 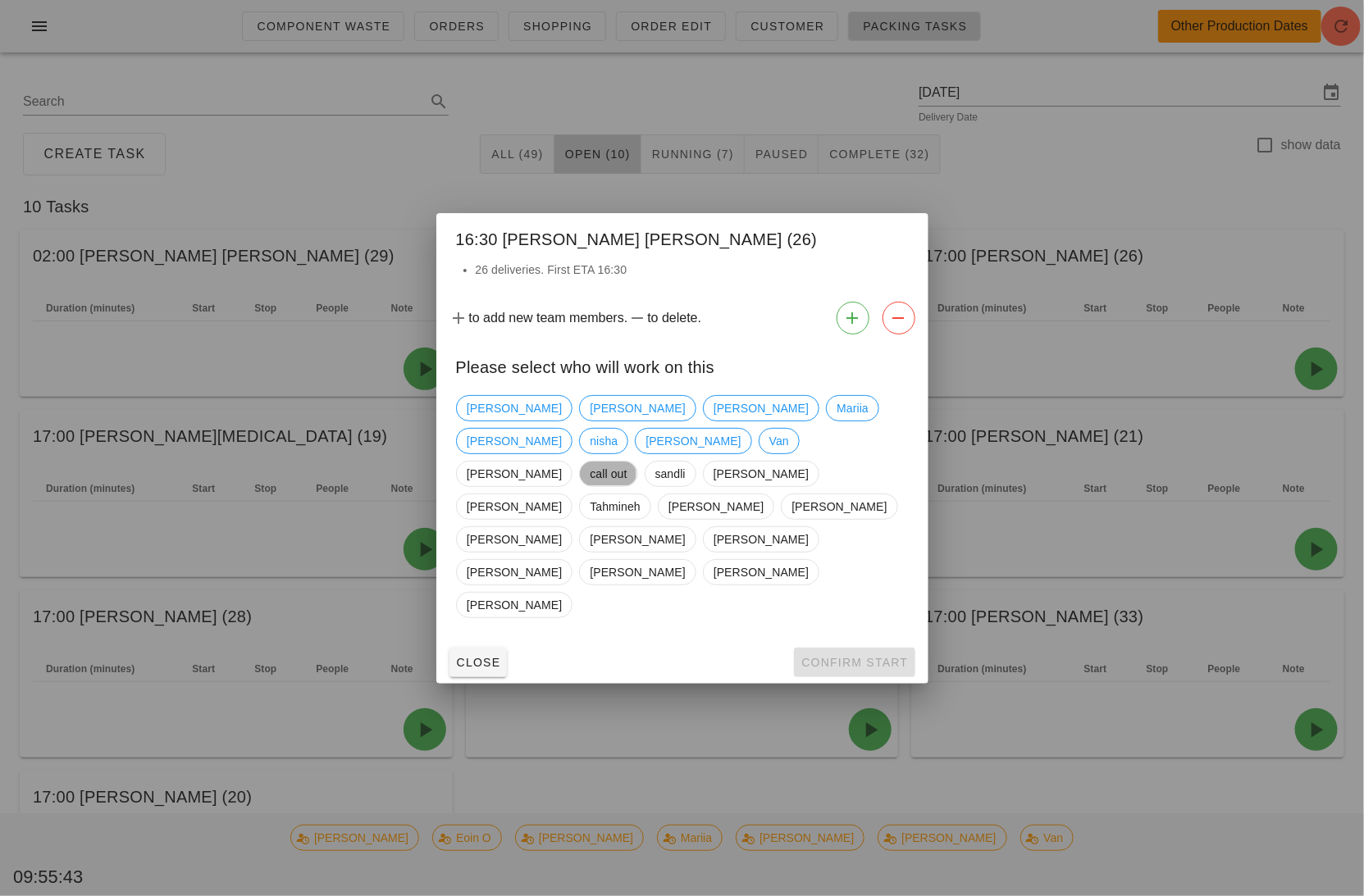 What do you see at coordinates (604, 441) in the screenshot?
I see `span: nisha` at bounding box center [604, 441].